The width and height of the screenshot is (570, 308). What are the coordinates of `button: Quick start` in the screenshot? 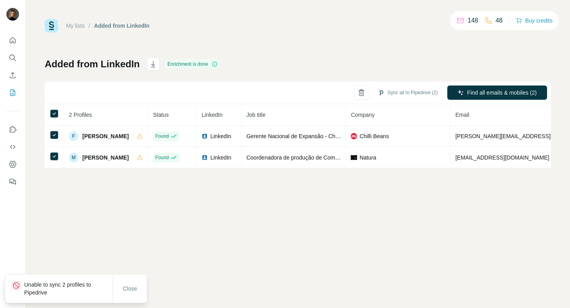 It's located at (13, 40).